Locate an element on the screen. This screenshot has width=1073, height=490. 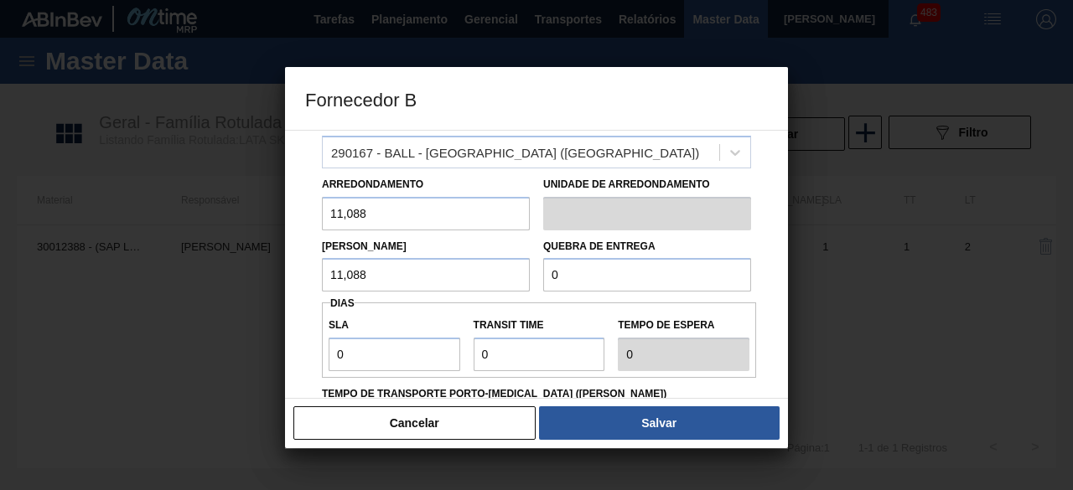
span: Dias is located at coordinates (342, 303).